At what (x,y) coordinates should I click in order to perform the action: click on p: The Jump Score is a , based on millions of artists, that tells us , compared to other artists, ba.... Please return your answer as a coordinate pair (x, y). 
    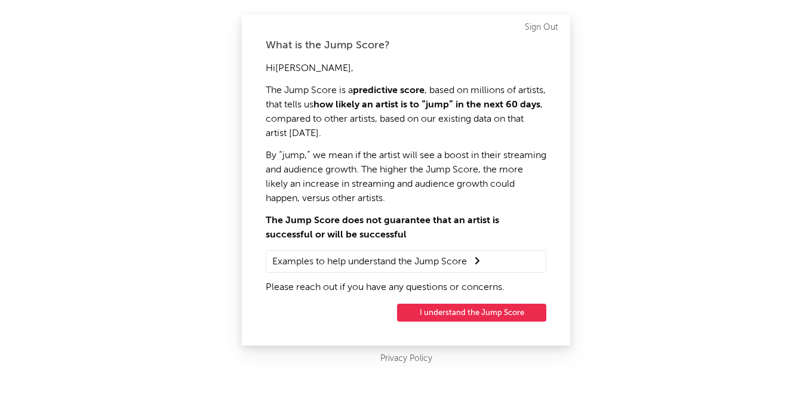
    Looking at the image, I should click on (406, 112).